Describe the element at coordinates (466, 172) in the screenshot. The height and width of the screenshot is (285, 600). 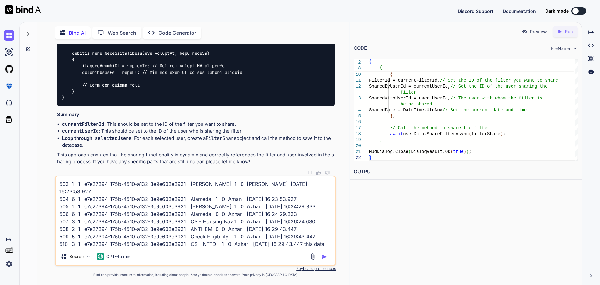
I see `h2: OUTPUT` at that location.